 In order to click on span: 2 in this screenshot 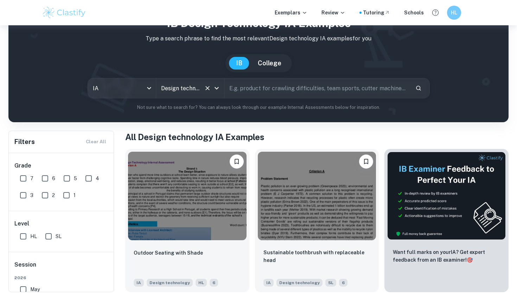, I will do `click(53, 196)`.